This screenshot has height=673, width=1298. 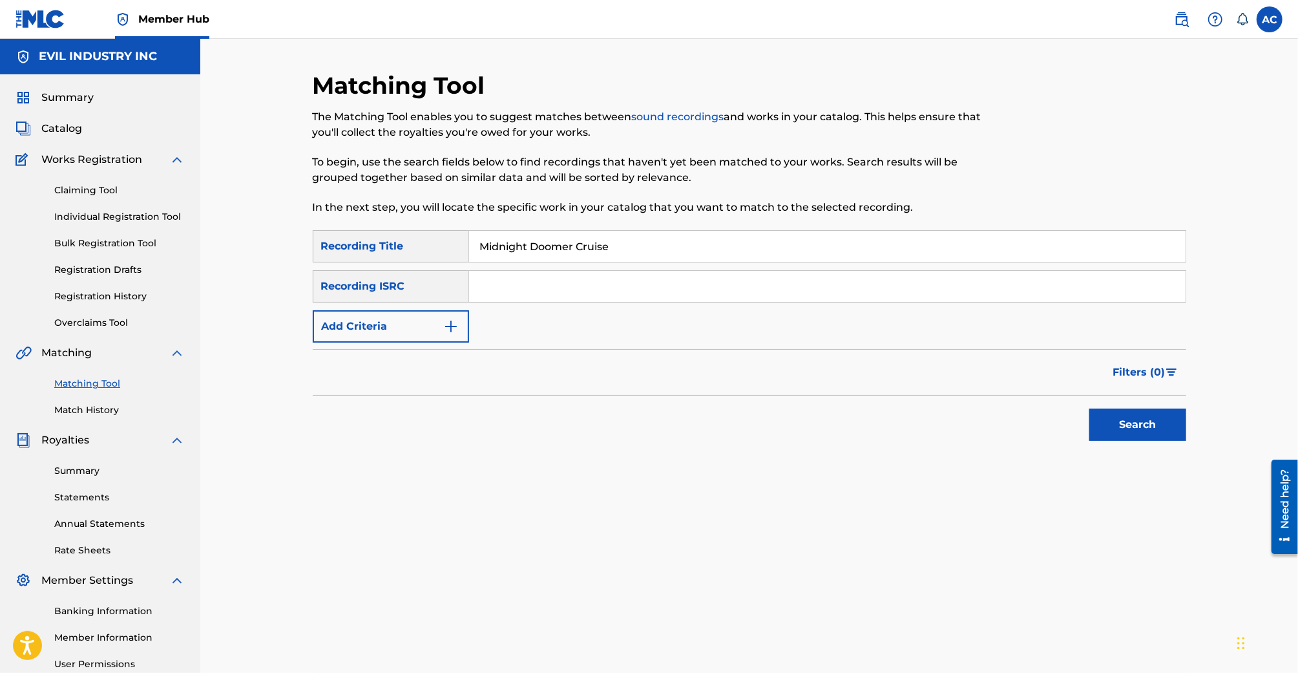 What do you see at coordinates (120, 550) in the screenshot?
I see `a: Rate Sheets` at bounding box center [120, 550].